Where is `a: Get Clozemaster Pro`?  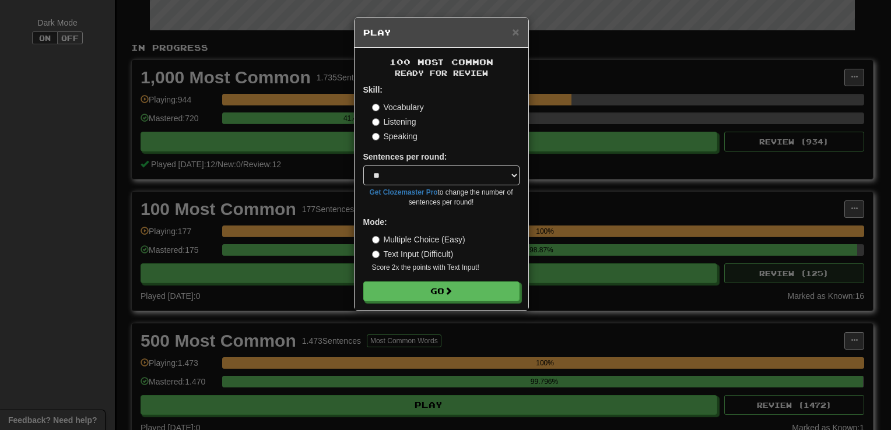 a: Get Clozemaster Pro is located at coordinates (404, 192).